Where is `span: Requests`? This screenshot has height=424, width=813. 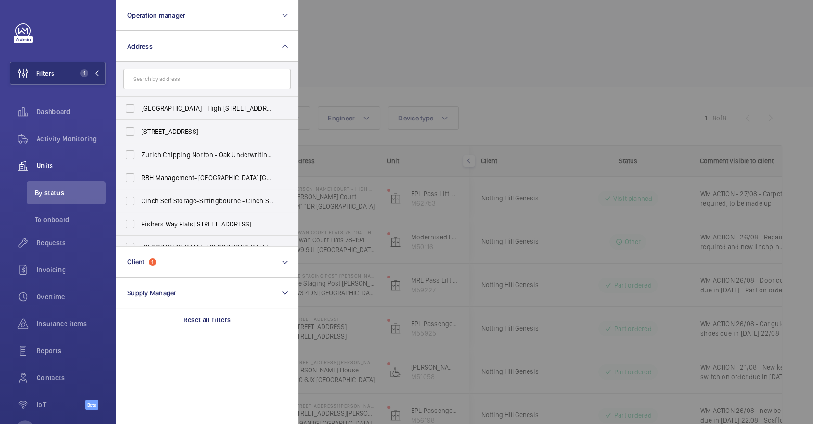 span: Requests is located at coordinates (71, 243).